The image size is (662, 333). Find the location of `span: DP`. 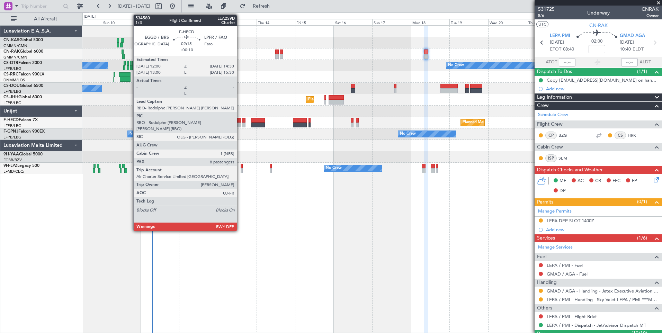

span: DP is located at coordinates (563, 191).